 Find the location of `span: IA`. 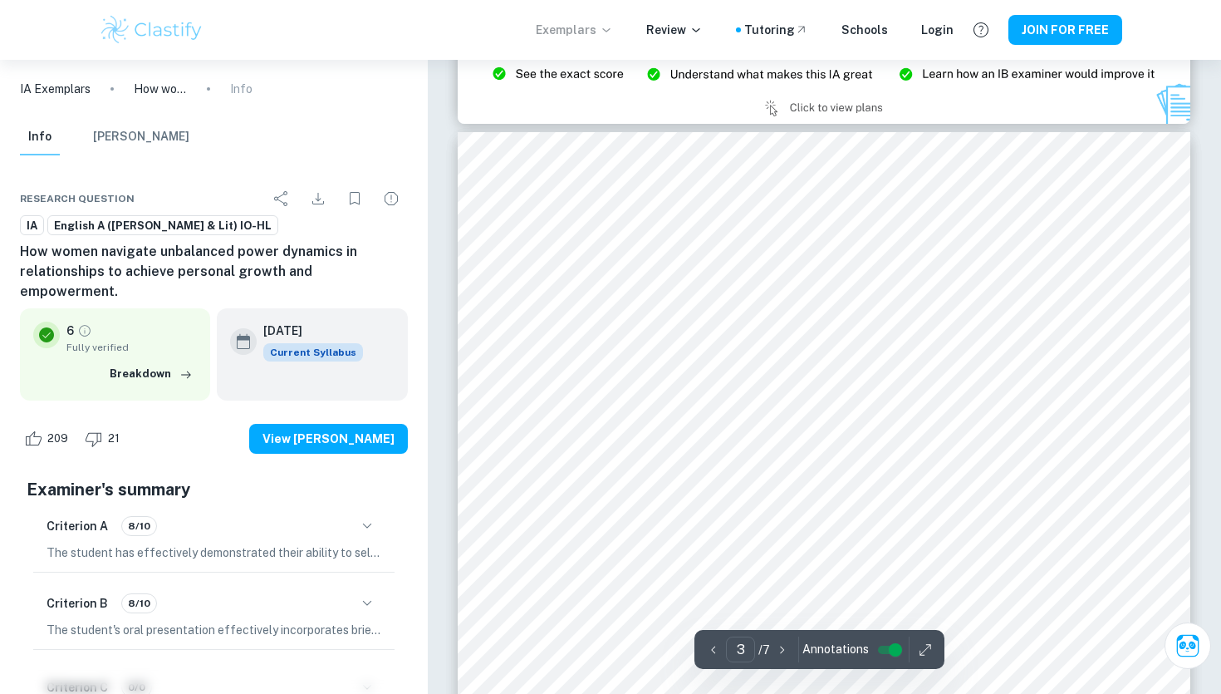

span: IA is located at coordinates (32, 226).